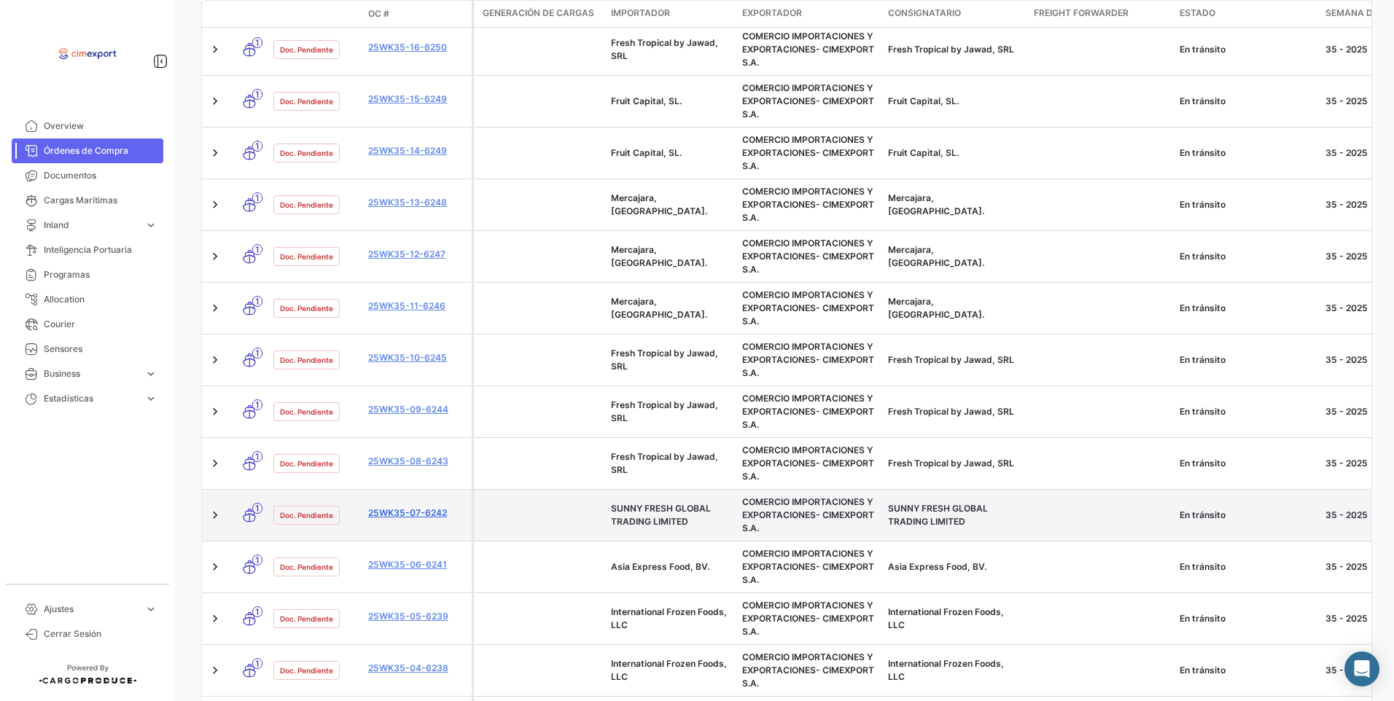 This screenshot has width=1394, height=701. Describe the element at coordinates (87, 126) in the screenshot. I see `a: Overview` at that location.